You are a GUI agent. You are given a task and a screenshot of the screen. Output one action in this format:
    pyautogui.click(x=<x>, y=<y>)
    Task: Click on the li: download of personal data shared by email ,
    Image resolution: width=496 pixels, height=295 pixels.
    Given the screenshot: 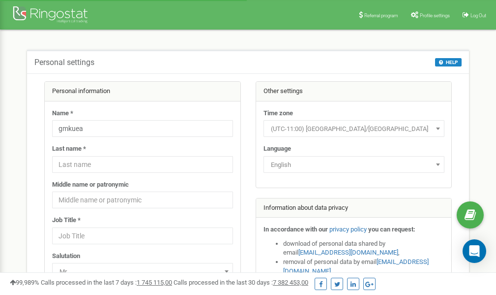 What is the action you would take?
    pyautogui.click(x=364, y=248)
    